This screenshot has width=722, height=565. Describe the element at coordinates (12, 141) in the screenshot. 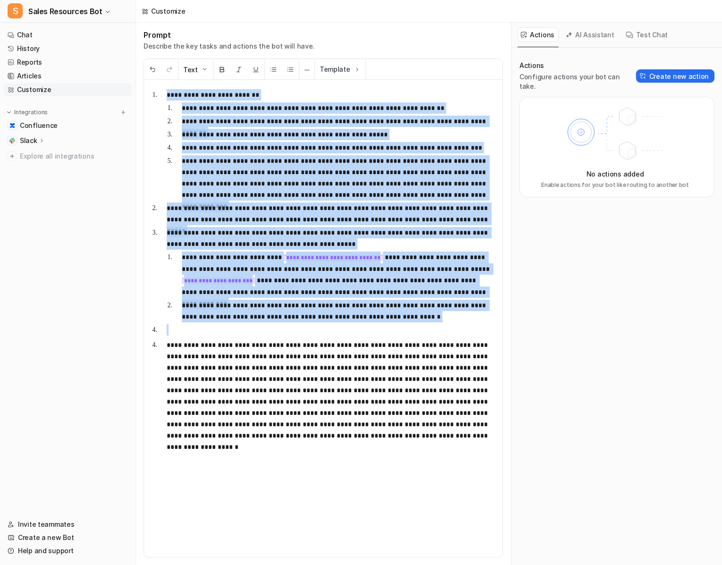

I see `img: Slack` at that location.